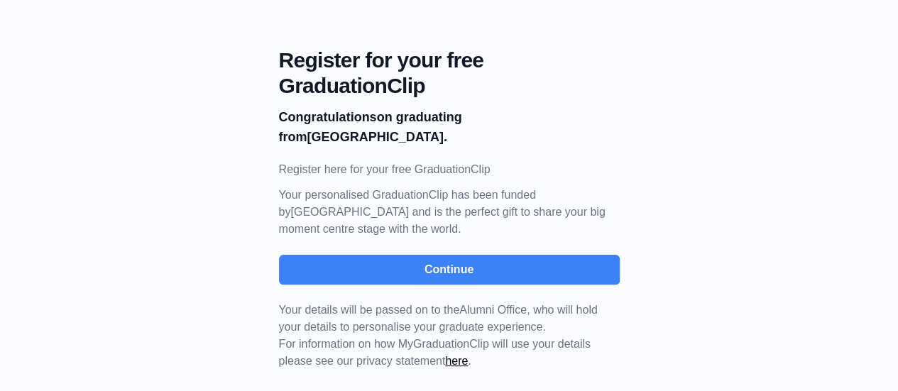 Image resolution: width=898 pixels, height=391 pixels. What do you see at coordinates (449, 60) in the screenshot?
I see `span: Register for your free` at bounding box center [449, 60].